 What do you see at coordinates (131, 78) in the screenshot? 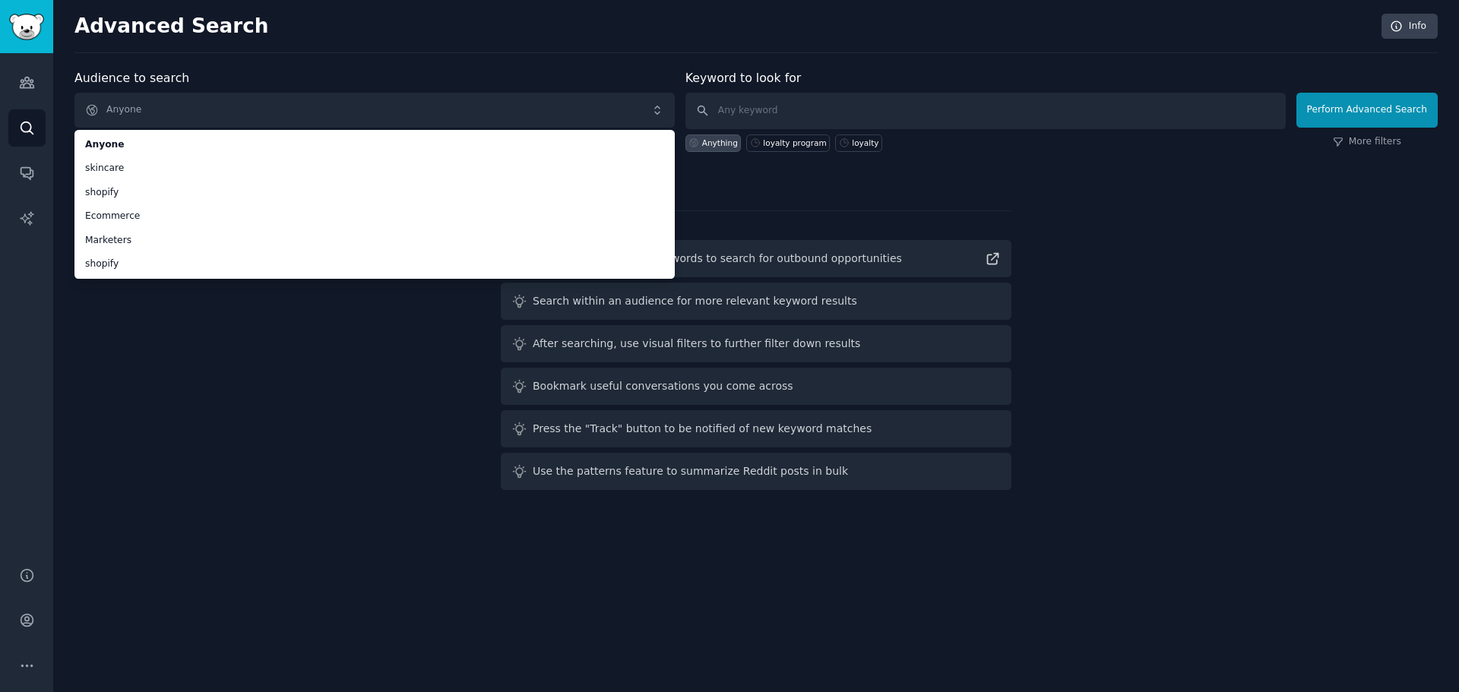
I see `label: Audience to search` at bounding box center [131, 78].